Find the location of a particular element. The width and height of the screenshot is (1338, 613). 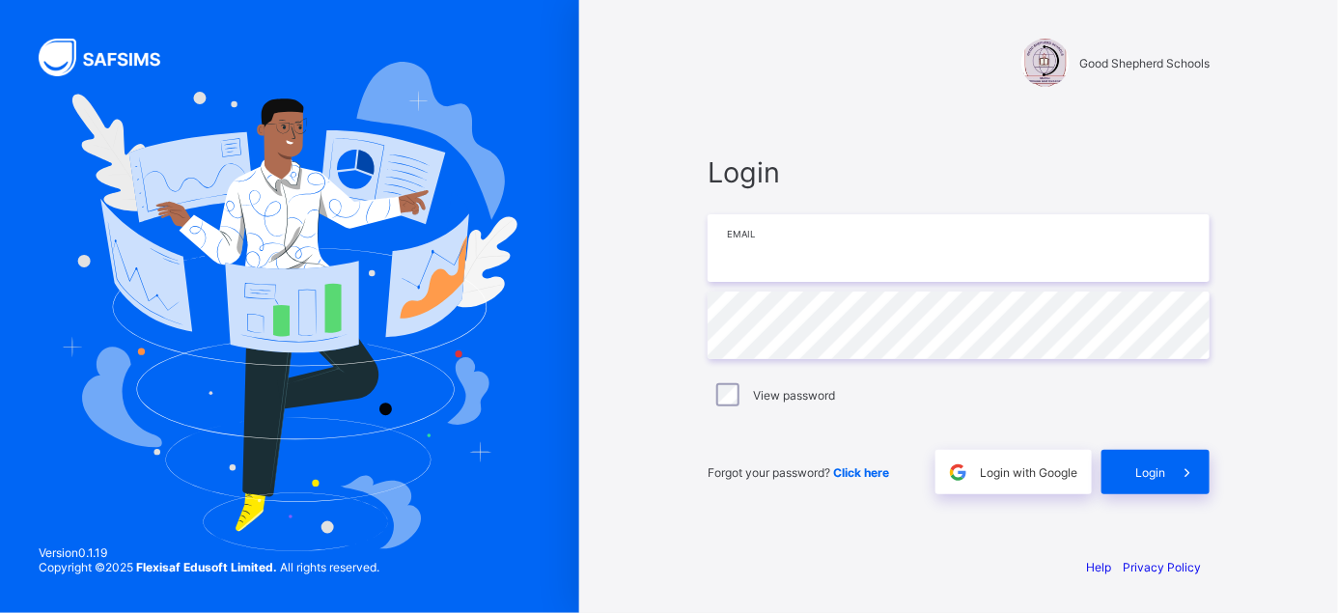

a: Click here is located at coordinates (861, 472).